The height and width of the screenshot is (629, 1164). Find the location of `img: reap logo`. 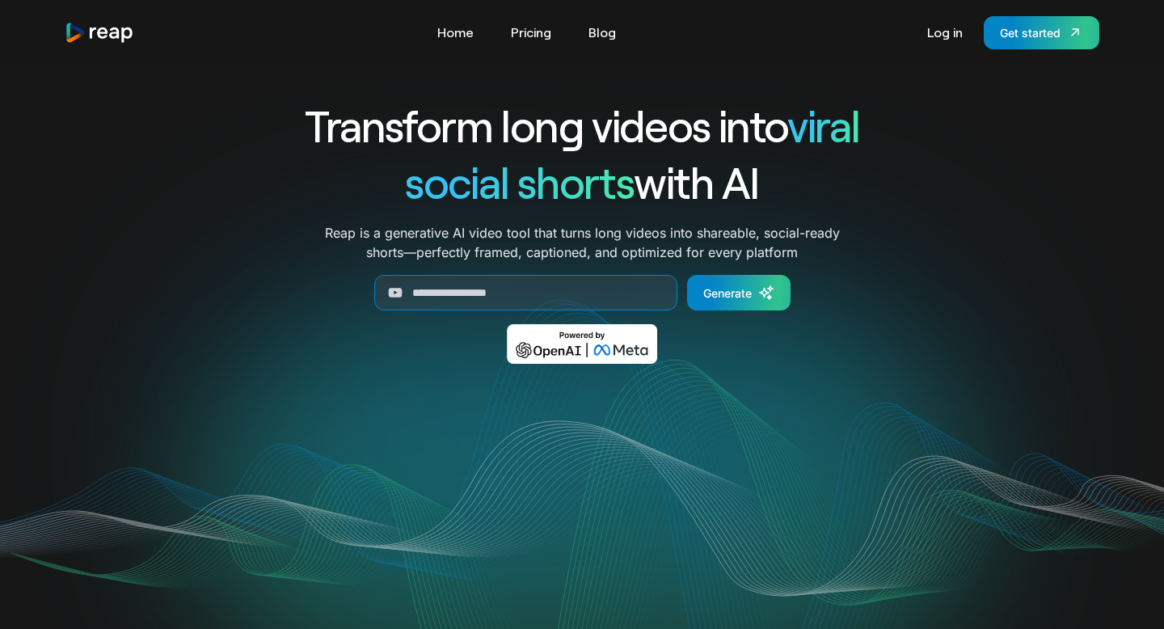

img: reap logo is located at coordinates (99, 32).